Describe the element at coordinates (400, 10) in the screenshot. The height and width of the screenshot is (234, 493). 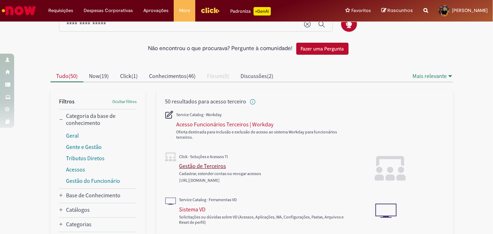
I see `span: Rascunhos` at that location.